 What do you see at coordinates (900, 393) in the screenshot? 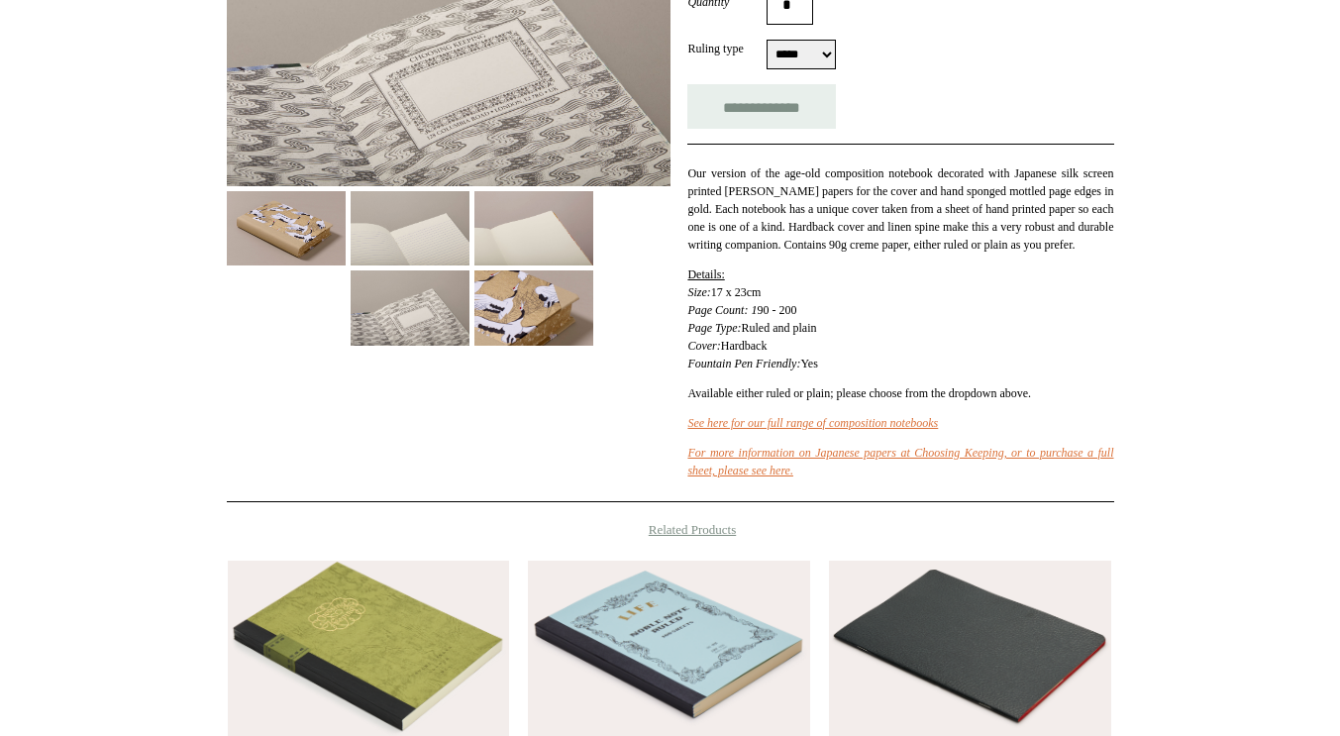
I see `p: Available either ruled or plain; please choose from the dropdown above.` at bounding box center [900, 393].